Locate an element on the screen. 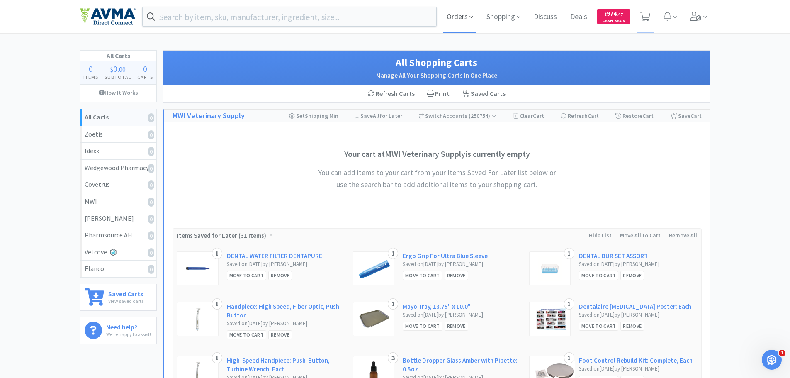 The image size is (790, 378). p: View saved carts is located at coordinates (126, 301).